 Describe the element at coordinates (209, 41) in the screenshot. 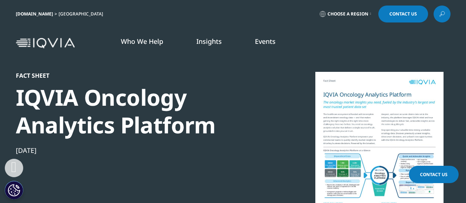

I see `a: Insights` at that location.